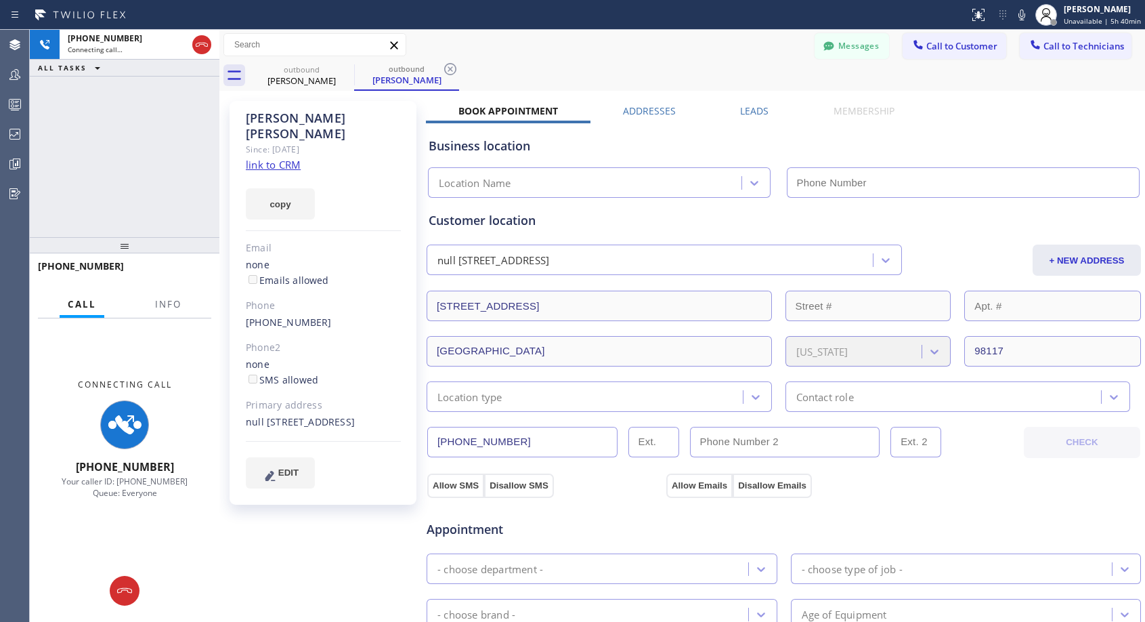 This screenshot has width=1145, height=622. What do you see at coordinates (1082, 442) in the screenshot?
I see `button: CHECK` at bounding box center [1082, 442].